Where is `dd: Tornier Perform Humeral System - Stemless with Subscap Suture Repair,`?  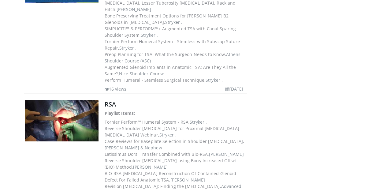 dd: Tornier Perform Humeral System - Stemless with Subscap Suture Repair, is located at coordinates (175, 45).